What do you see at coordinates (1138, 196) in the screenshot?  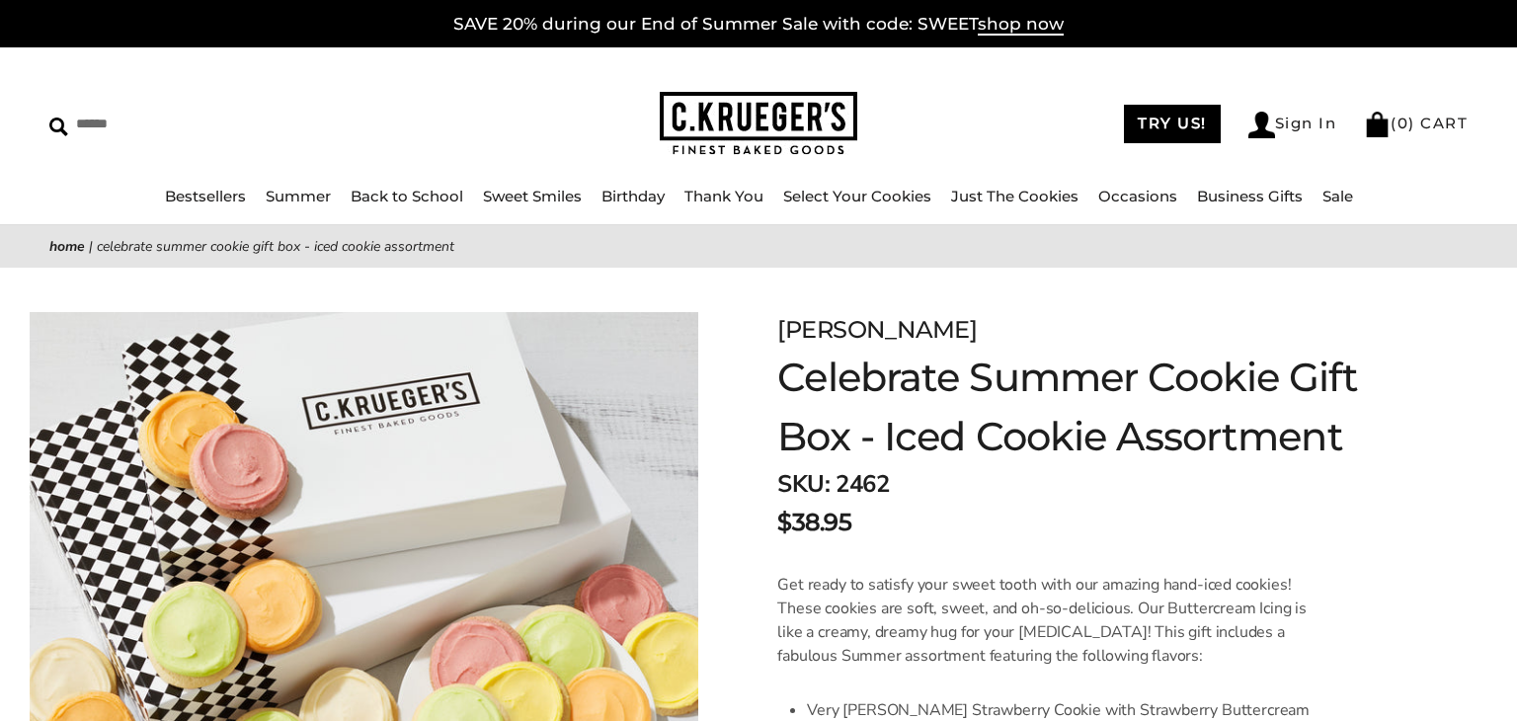 I see `a: Occasions` at bounding box center [1138, 196].